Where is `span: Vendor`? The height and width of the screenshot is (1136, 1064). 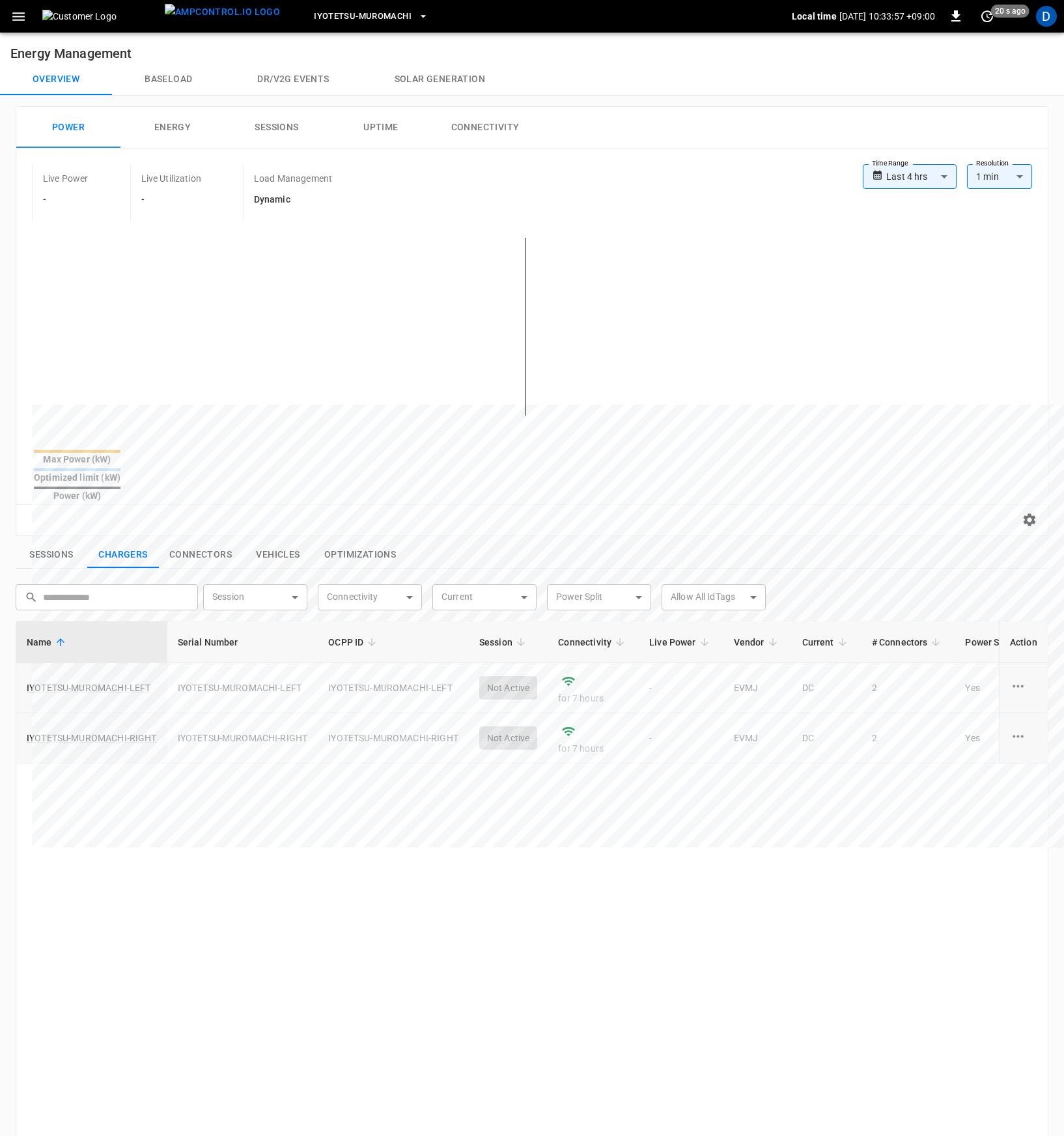
span: Vendor is located at coordinates (757, 642).